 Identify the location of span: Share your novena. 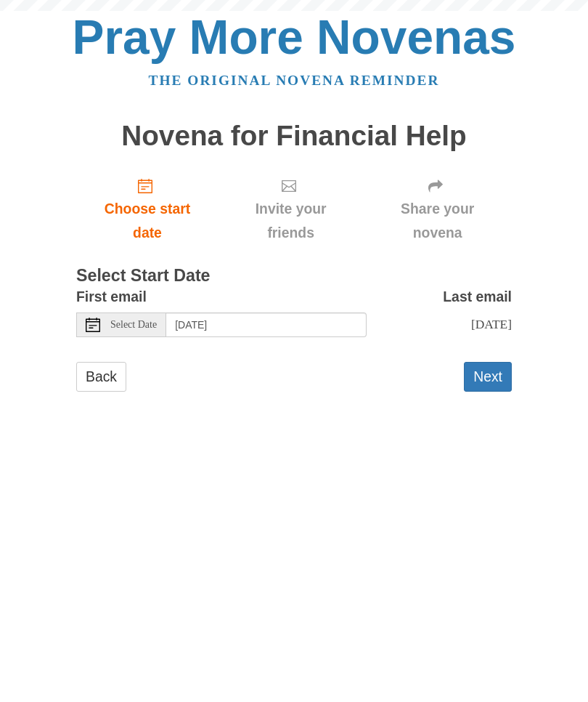
(437, 221).